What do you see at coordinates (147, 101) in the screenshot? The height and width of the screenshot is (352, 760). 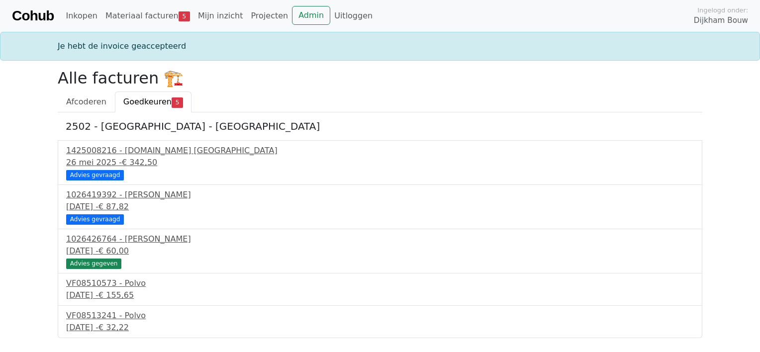 I see `span: Goedkeuren` at bounding box center [147, 101].